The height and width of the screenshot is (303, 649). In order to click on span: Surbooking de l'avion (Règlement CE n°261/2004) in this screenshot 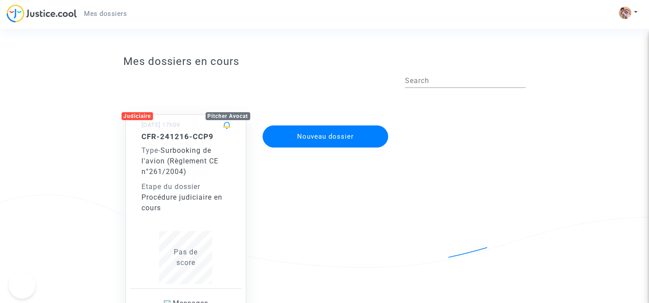, I will do `click(180, 161)`.